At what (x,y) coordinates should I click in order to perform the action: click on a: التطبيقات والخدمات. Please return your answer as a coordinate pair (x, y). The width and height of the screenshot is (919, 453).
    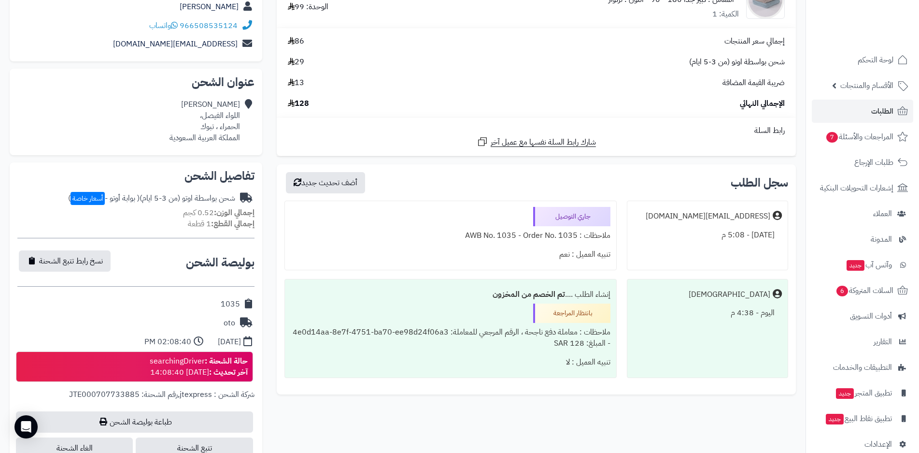
    Looking at the image, I should click on (863, 367).